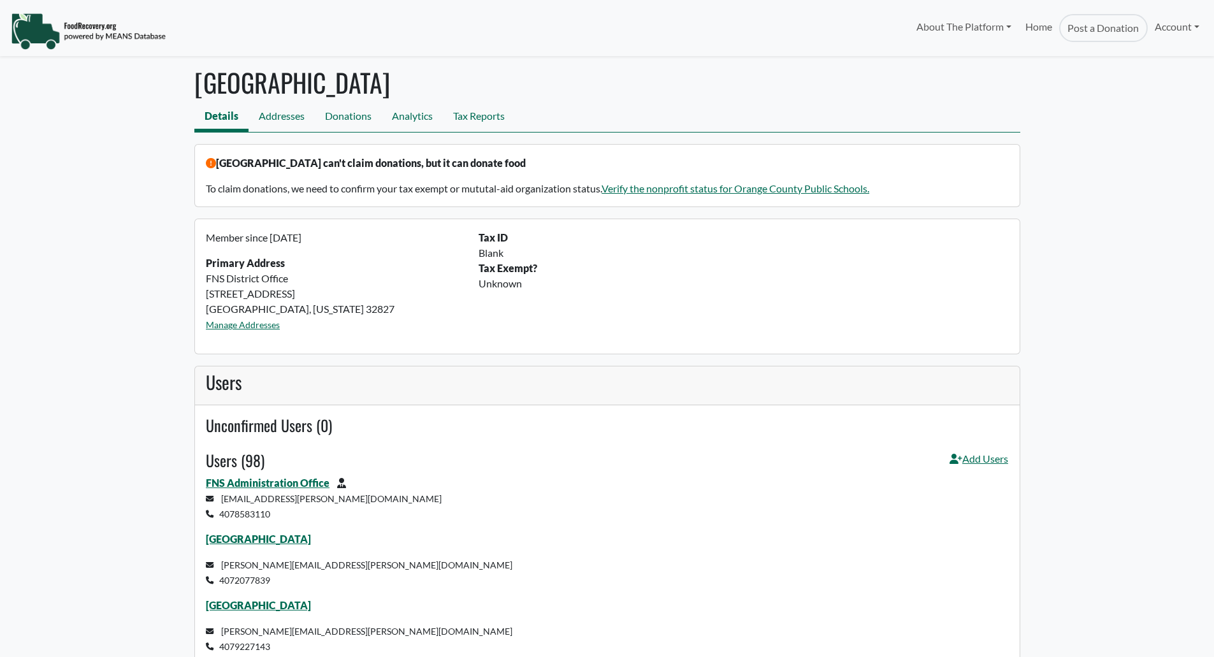  I want to click on a: Add Users, so click(978, 463).